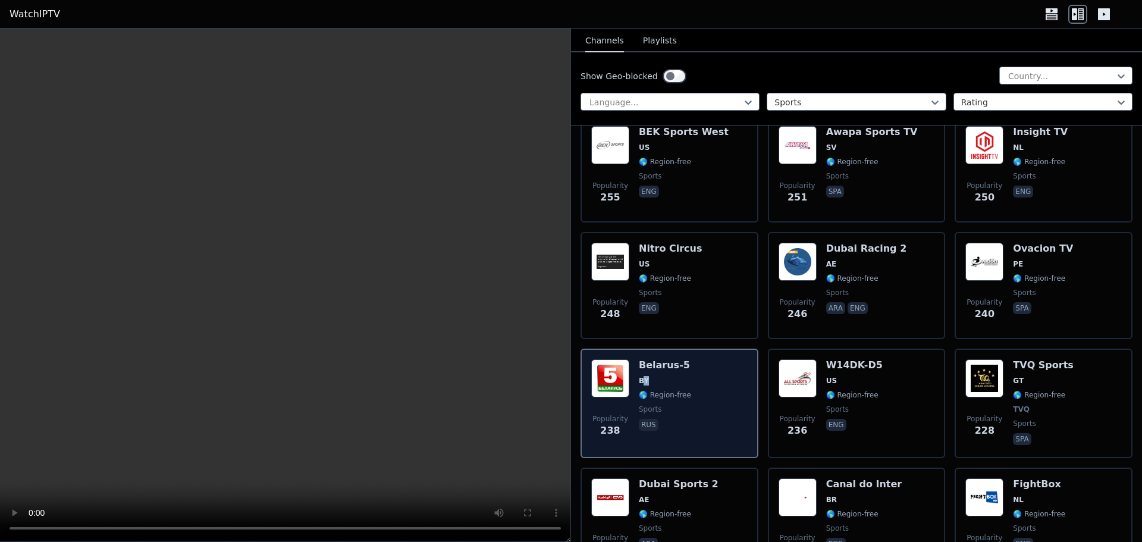 This screenshot has width=1142, height=542. What do you see at coordinates (798, 262) in the screenshot?
I see `img: Dubai Racing 2` at bounding box center [798, 262].